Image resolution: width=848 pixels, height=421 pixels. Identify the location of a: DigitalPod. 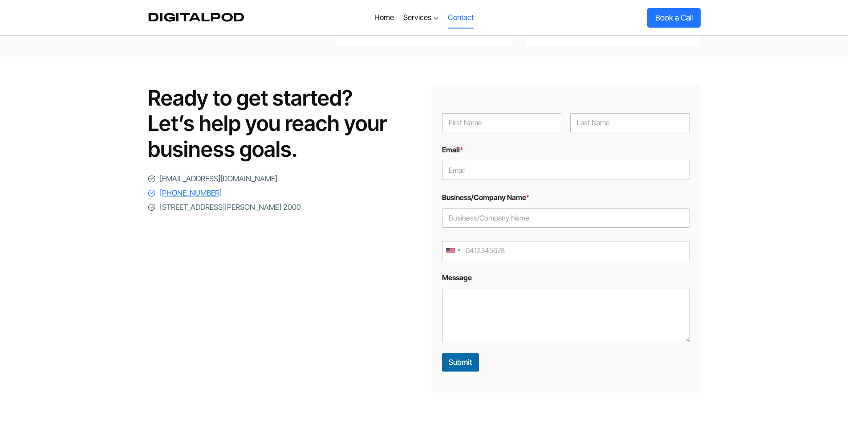
(196, 17).